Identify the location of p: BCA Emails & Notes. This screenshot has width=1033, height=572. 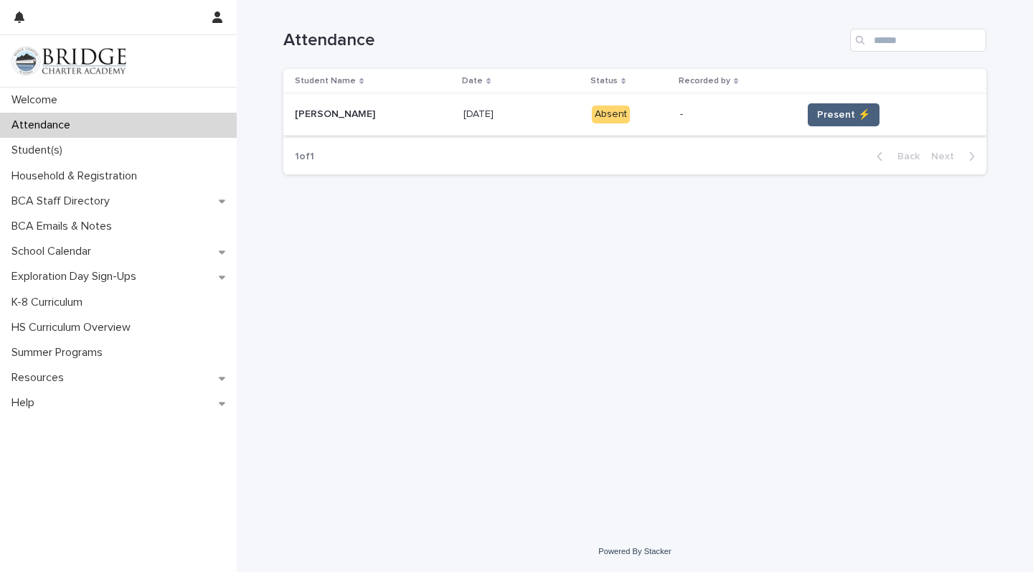
(65, 226).